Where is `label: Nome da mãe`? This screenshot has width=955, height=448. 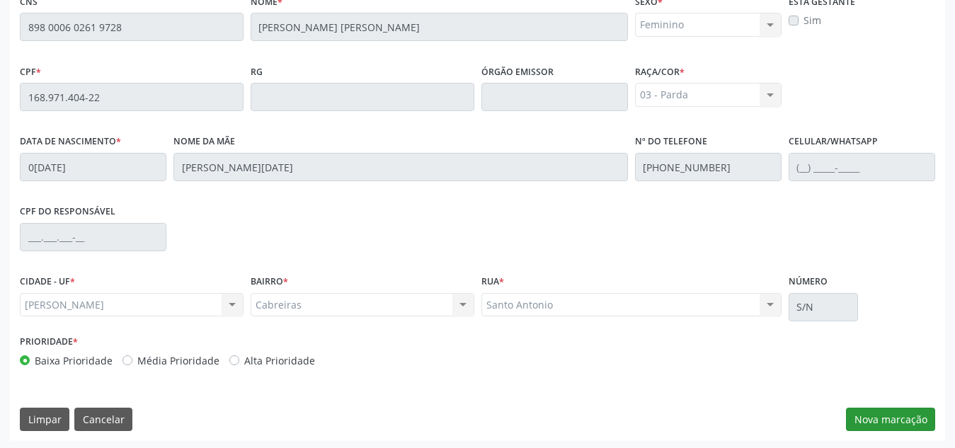
label: Nome da mãe is located at coordinates (204, 142).